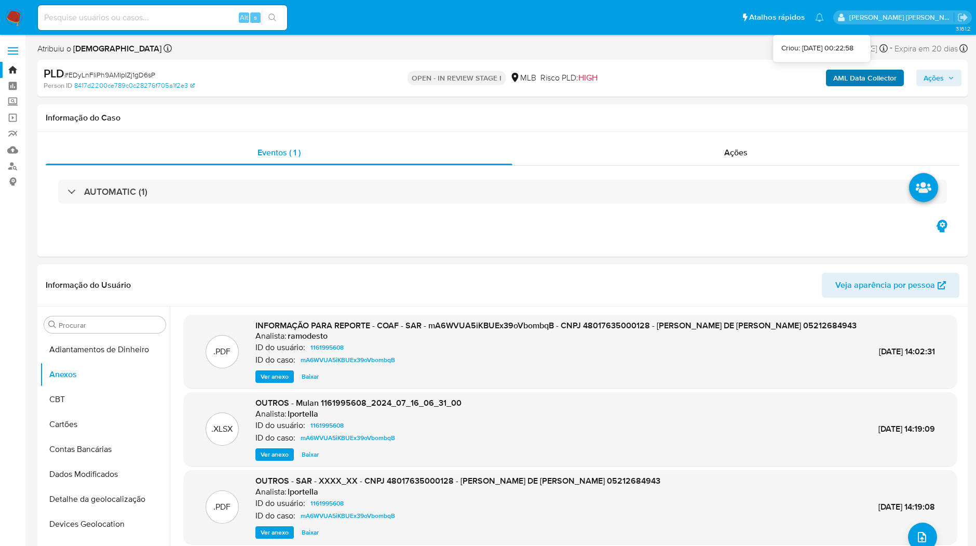 The width and height of the screenshot is (976, 546). Describe the element at coordinates (307, 336) in the screenshot. I see `h6: ramodesto` at that location.